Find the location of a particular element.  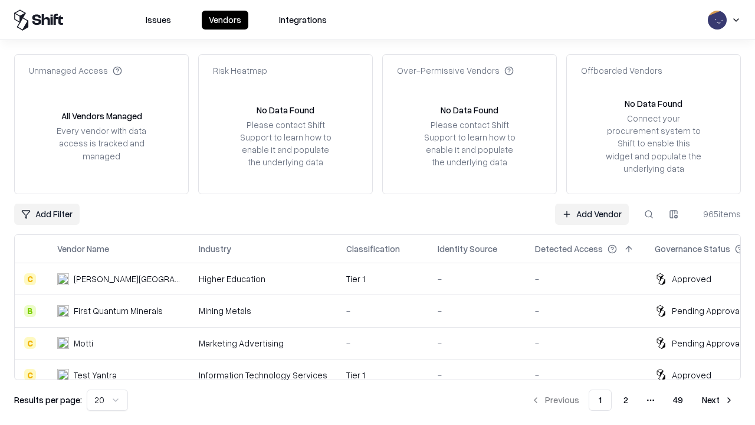

img: Reichman University is located at coordinates (63, 279).